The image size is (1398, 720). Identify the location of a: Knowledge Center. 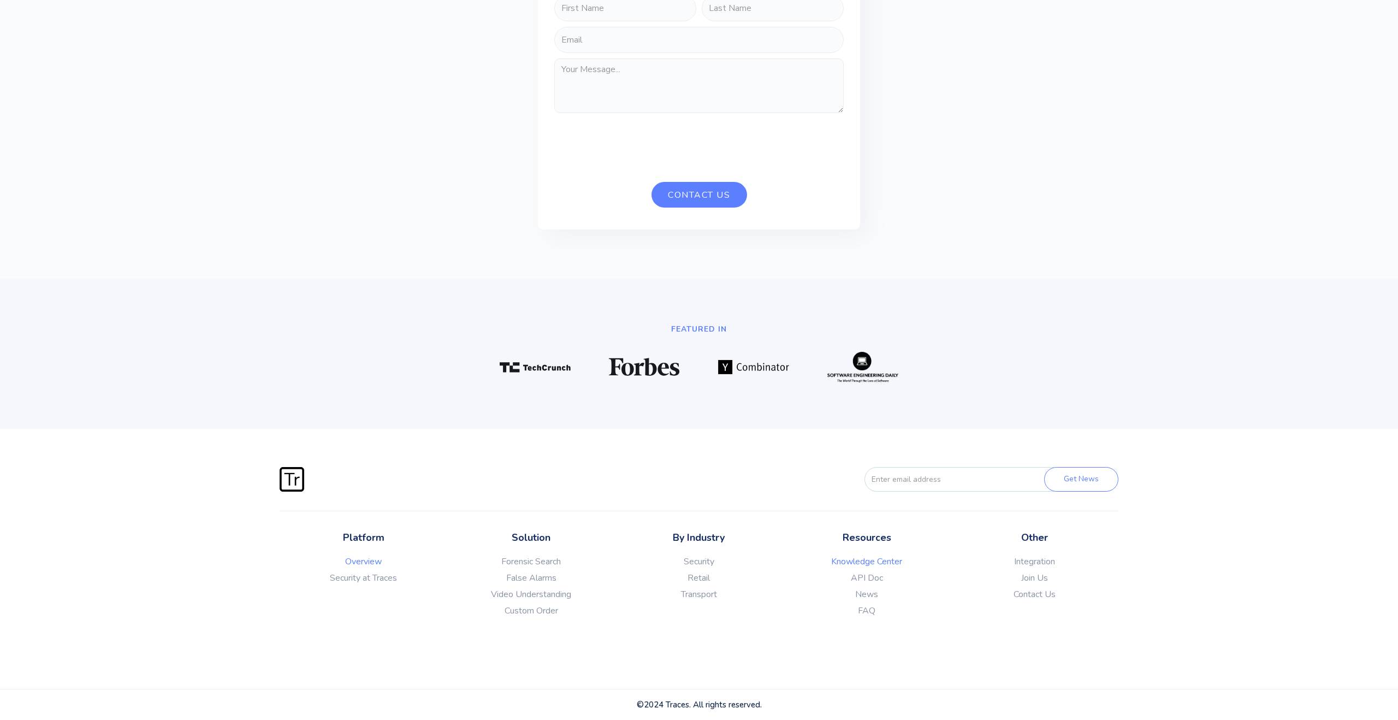
(867, 562).